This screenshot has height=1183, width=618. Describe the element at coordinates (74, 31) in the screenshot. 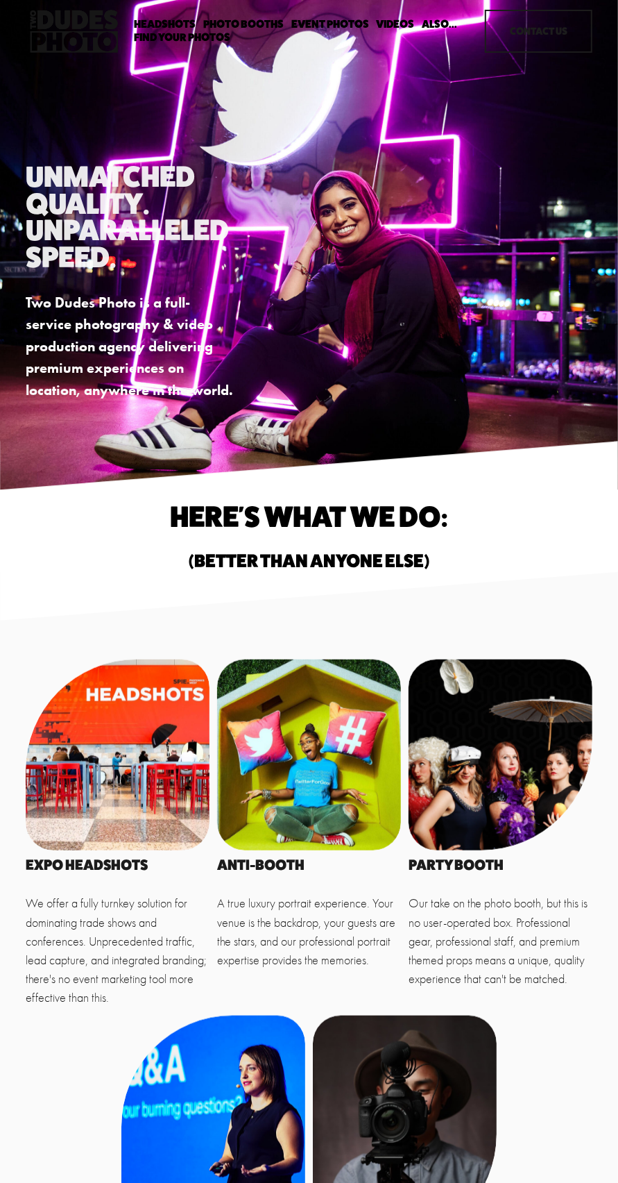

I see `img: Two Dudes Photo | Headshots, Portraits &amp; Photo Booths` at that location.